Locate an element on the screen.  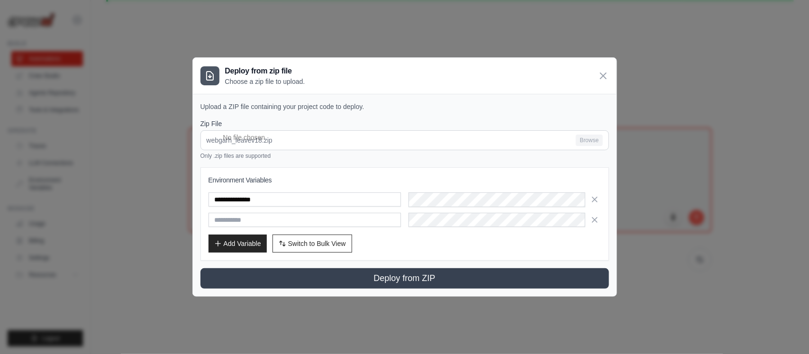
p: Only .zip files are supported is located at coordinates (405, 156).